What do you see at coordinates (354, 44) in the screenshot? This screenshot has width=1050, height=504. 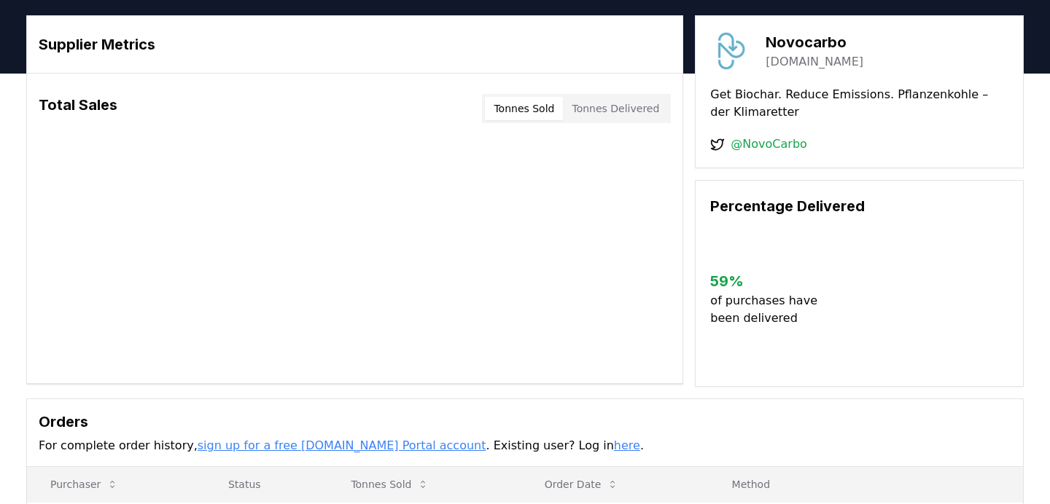 I see `h3: Supplier Metrics` at bounding box center [354, 44].